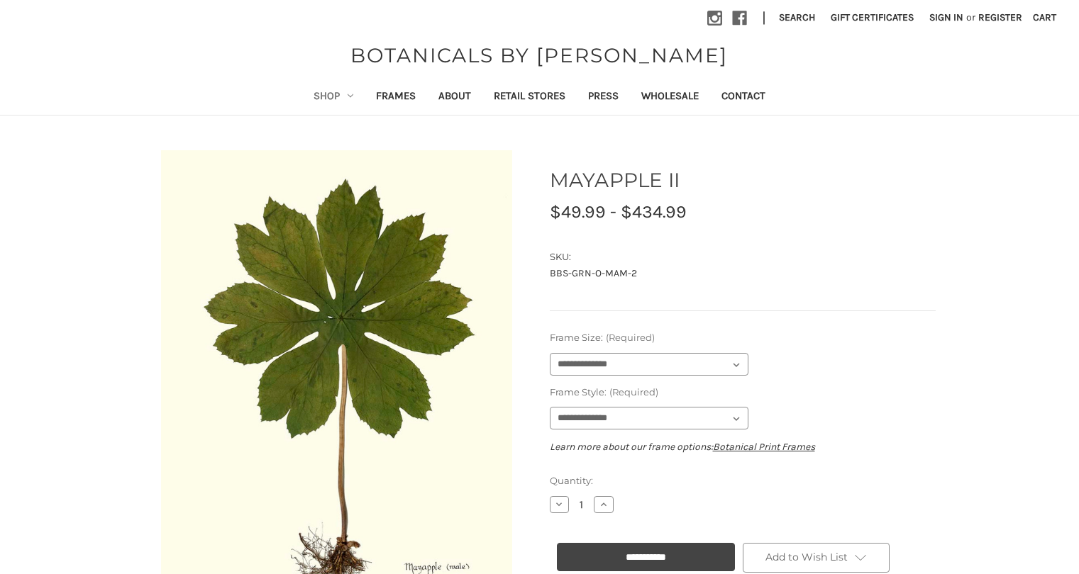 This screenshot has width=1079, height=574. Describe the element at coordinates (529, 97) in the screenshot. I see `a: Retail Stores` at that location.